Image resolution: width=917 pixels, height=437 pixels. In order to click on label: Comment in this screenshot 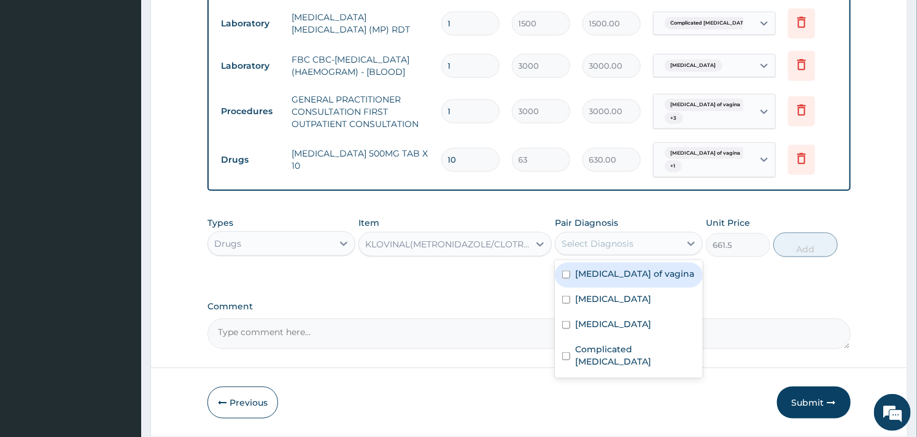, I will do `click(528, 306)`.